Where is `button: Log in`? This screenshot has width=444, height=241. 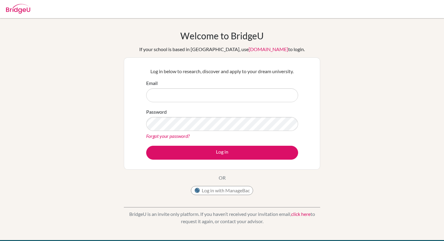
button: Log in is located at coordinates (222, 153).